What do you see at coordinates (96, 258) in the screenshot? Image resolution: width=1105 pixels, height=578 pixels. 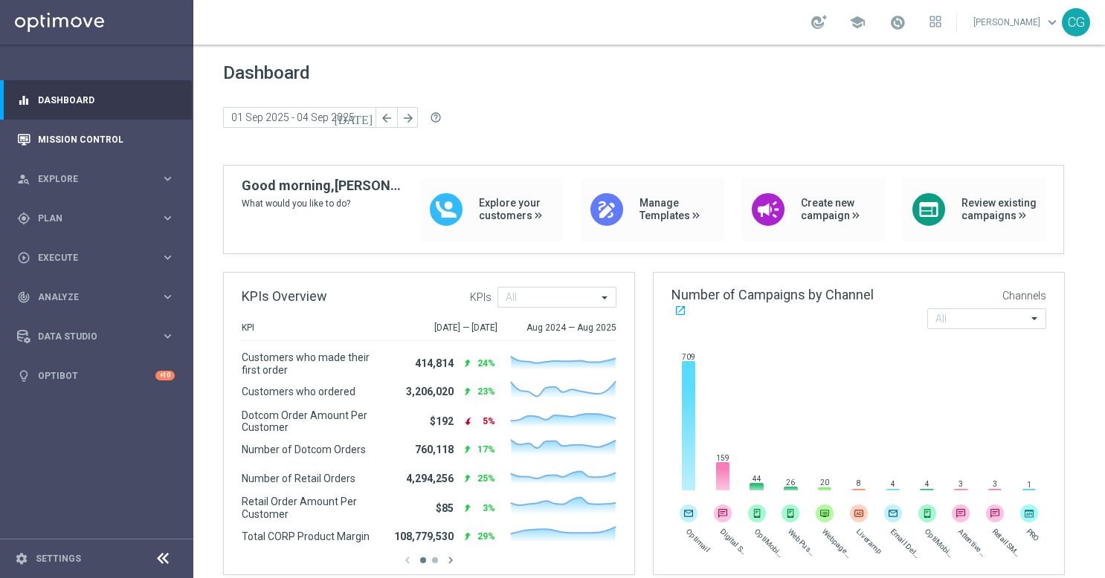 I see `div: play_circle_outline Execute keyboard_arrow_right` at bounding box center [96, 258].